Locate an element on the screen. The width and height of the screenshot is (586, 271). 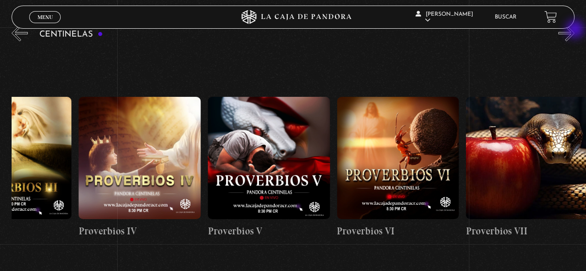
a: Buscar is located at coordinates (506, 17).